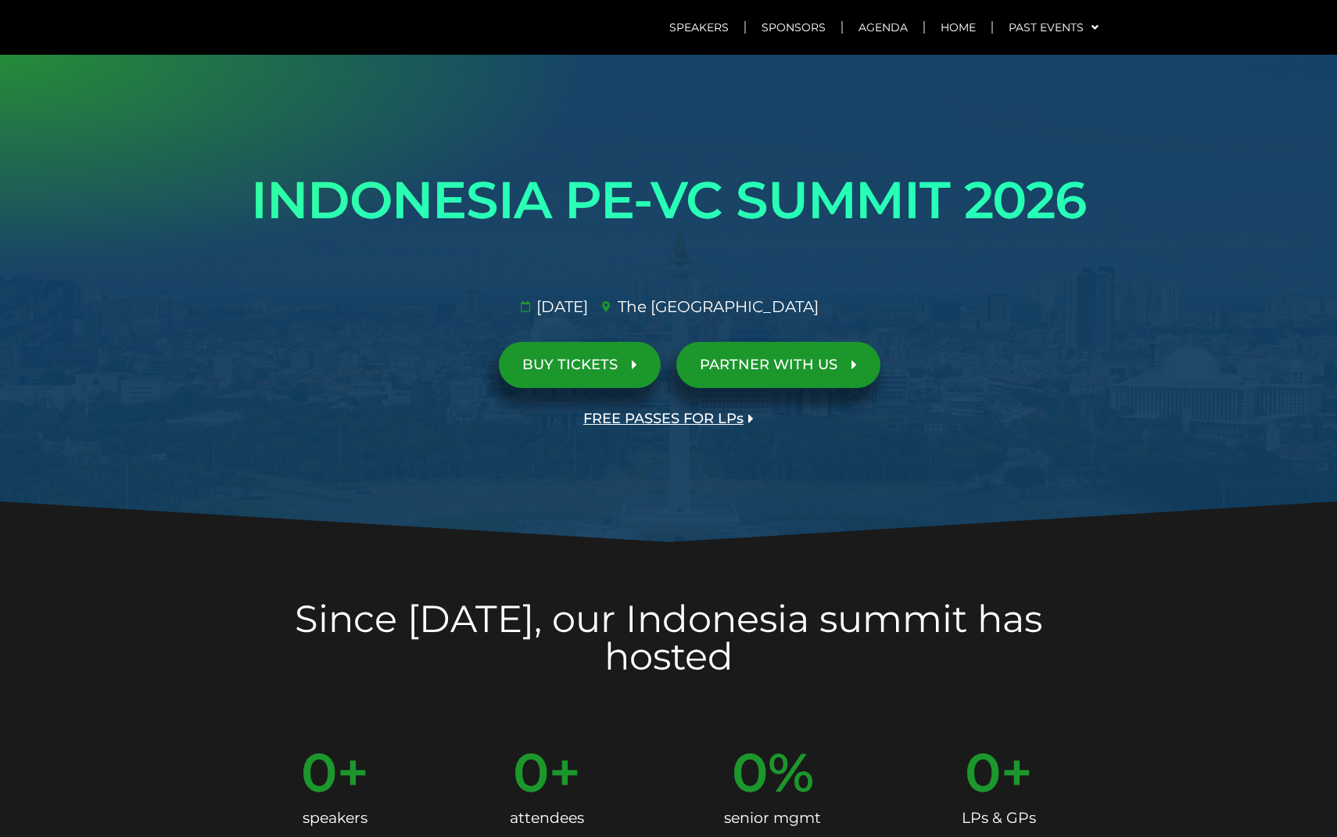  I want to click on span: BUY TICKETS, so click(570, 364).